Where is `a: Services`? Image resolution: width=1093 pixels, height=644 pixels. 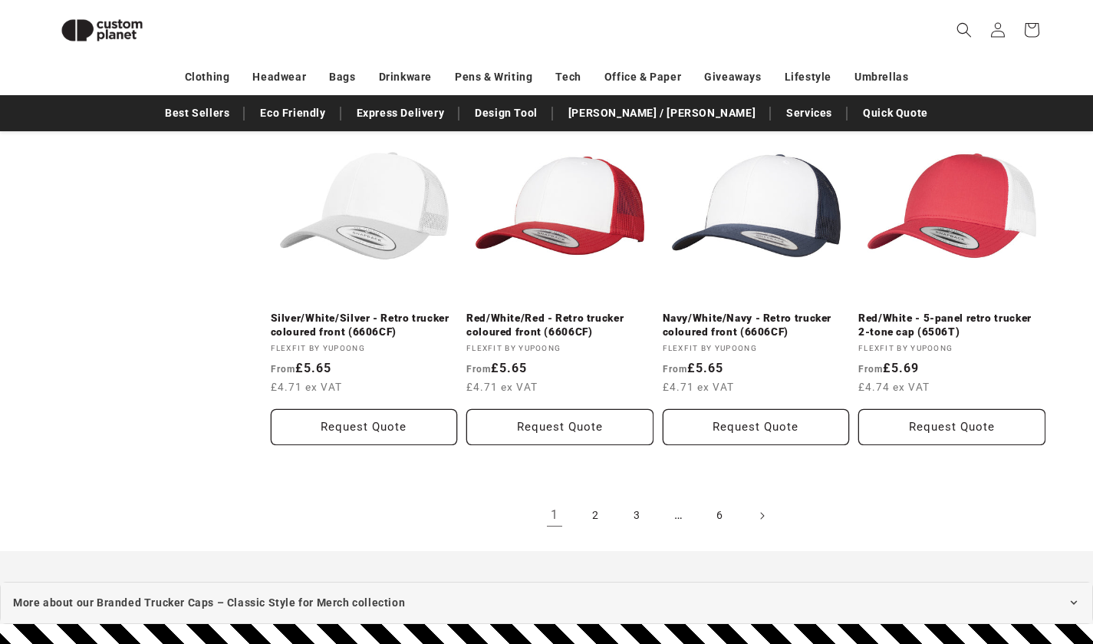
a: Services is located at coordinates (809, 113).